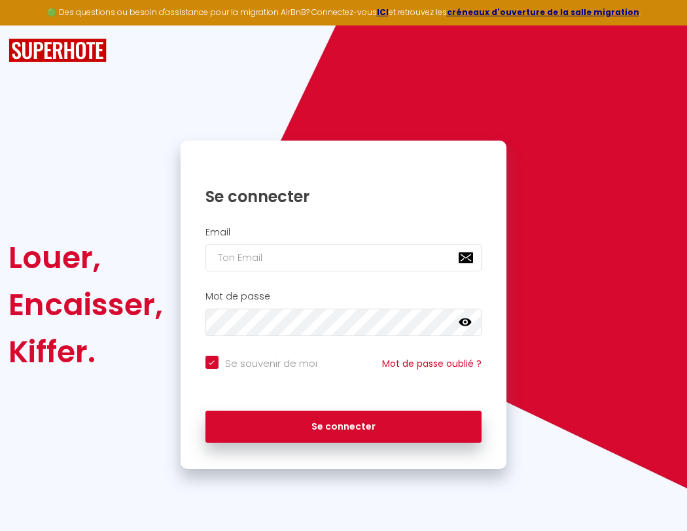 Image resolution: width=687 pixels, height=531 pixels. I want to click on a: ICI, so click(383, 12).